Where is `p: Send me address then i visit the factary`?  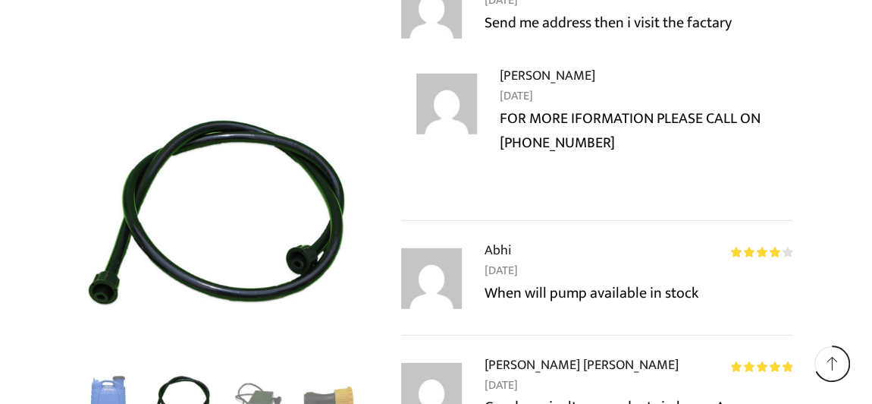
p: Send me address then i visit the factary is located at coordinates (639, 23).